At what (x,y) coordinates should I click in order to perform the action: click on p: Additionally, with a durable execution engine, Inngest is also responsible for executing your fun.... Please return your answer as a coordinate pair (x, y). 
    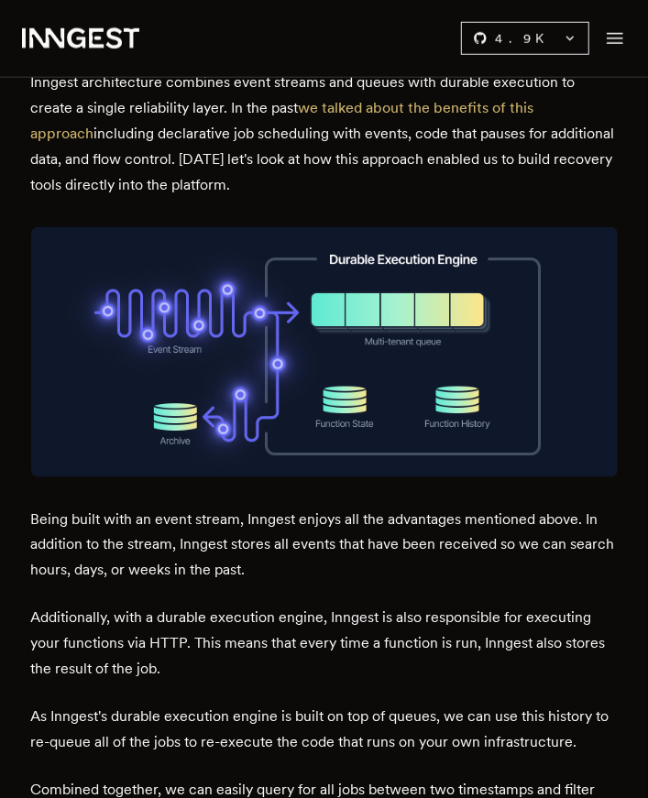
    Looking at the image, I should click on (324, 644).